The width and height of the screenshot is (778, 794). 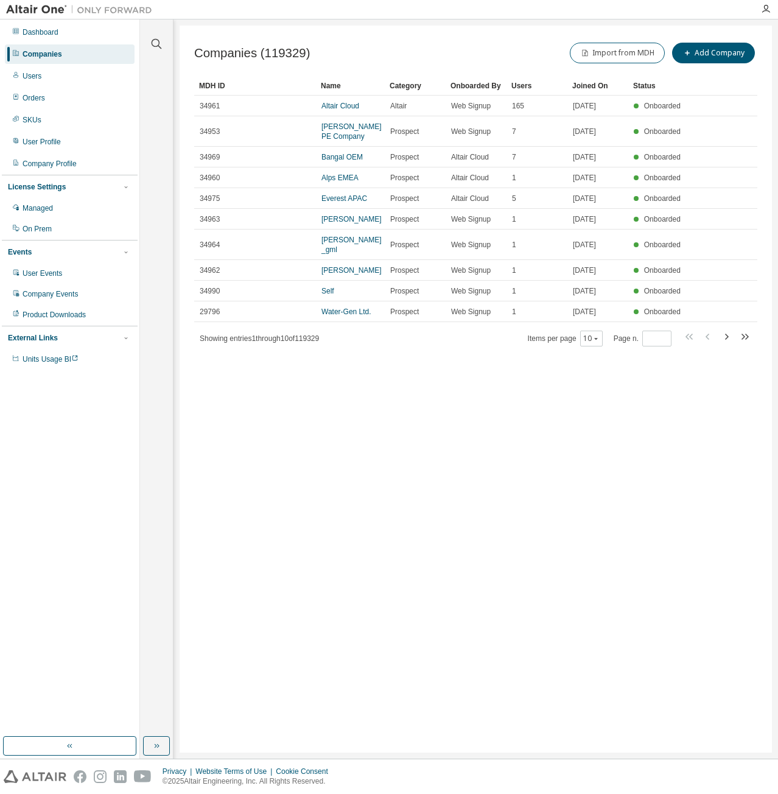 What do you see at coordinates (142, 776) in the screenshot?
I see `img: youtube.svg` at bounding box center [142, 776].